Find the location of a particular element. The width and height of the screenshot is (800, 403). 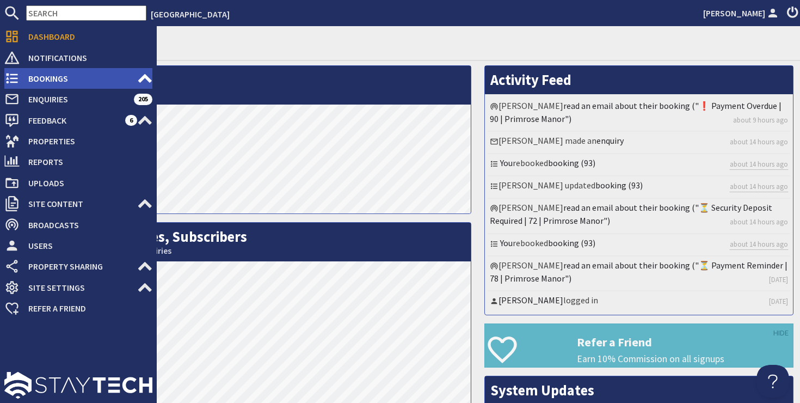

small: This Month: 0 Bookings, 2 Enquiries is located at coordinates (252, 250).